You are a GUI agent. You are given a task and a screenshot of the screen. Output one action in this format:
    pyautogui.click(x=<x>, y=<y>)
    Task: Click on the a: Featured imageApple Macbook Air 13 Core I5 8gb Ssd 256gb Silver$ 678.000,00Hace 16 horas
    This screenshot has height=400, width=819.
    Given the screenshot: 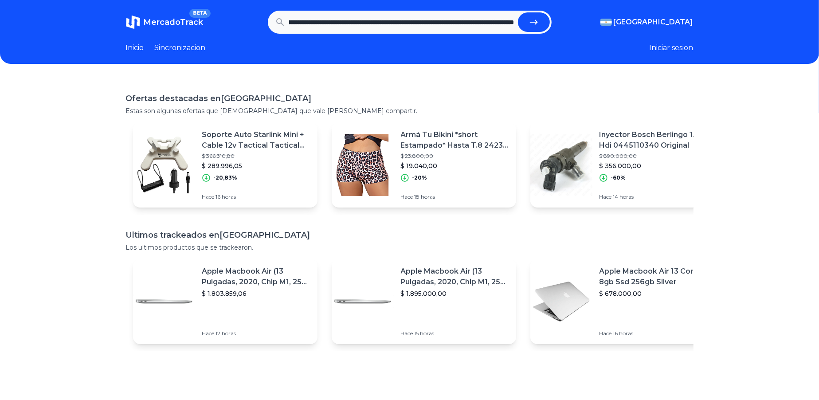 What is the action you would take?
    pyautogui.click(x=622, y=301)
    